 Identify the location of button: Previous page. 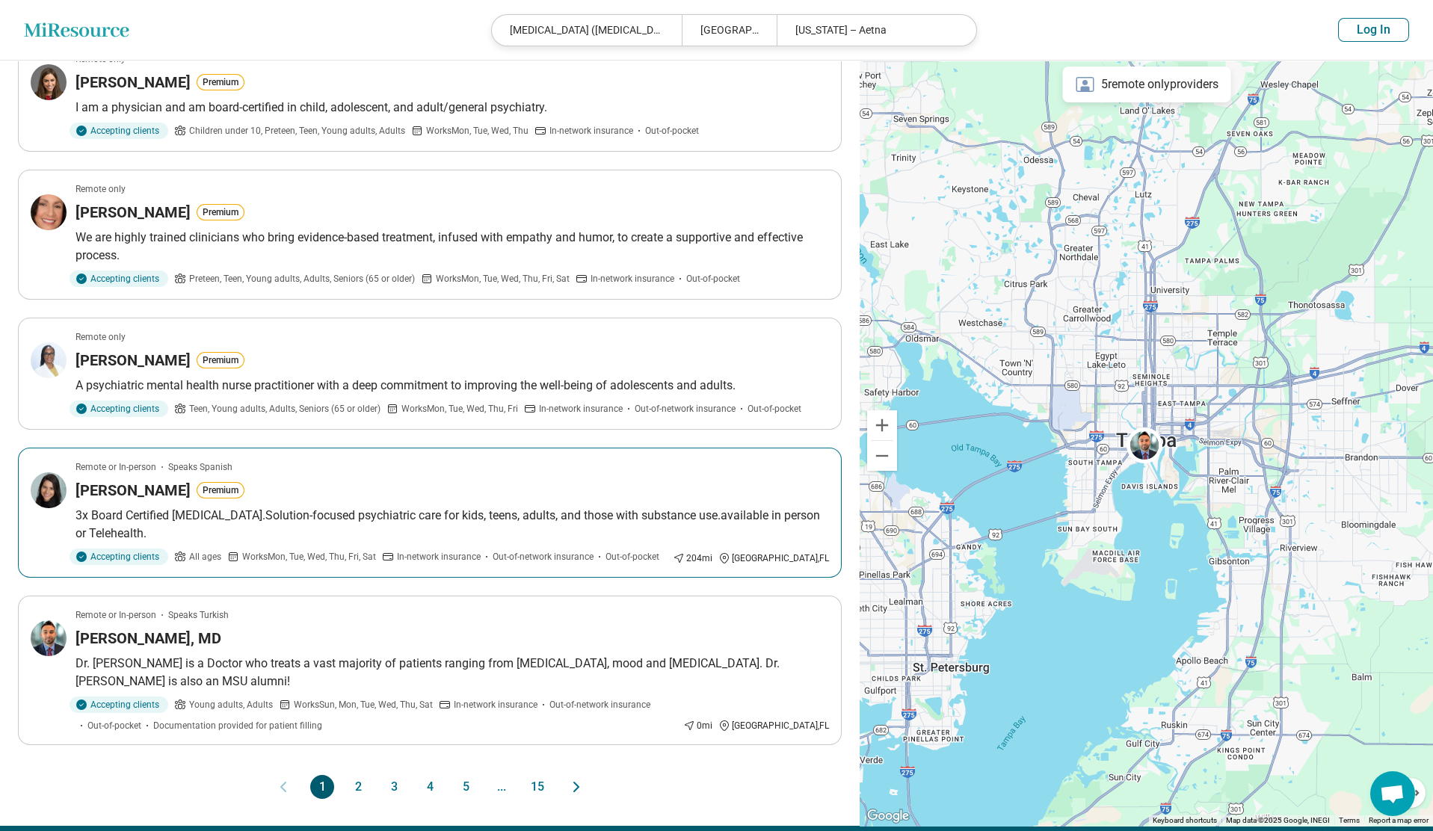
(283, 787).